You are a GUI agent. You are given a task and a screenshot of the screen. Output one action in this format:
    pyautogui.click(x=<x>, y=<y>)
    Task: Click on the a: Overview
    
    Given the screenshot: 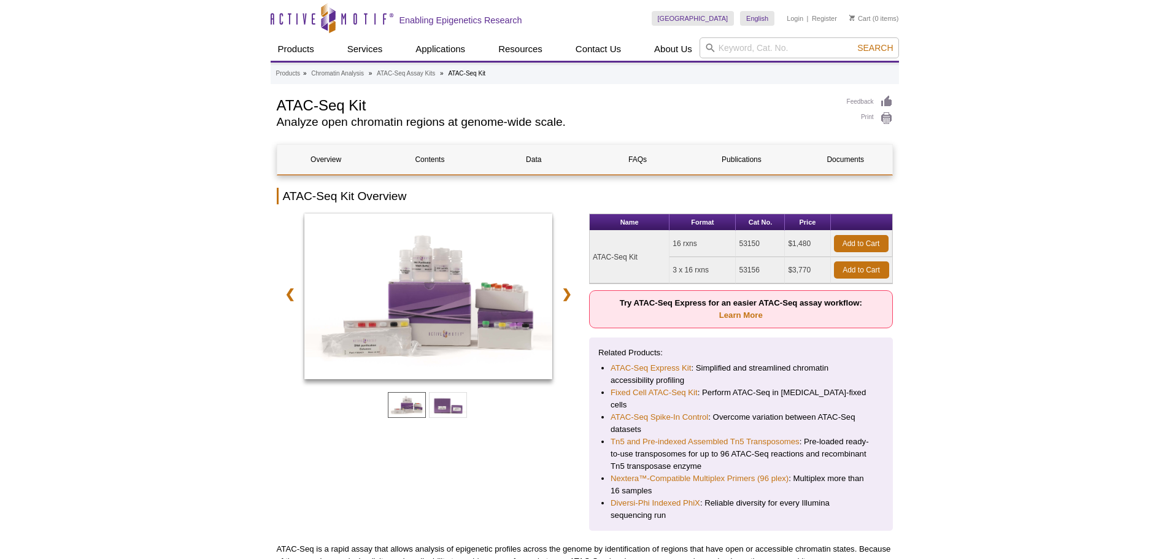 What is the action you would take?
    pyautogui.click(x=326, y=160)
    